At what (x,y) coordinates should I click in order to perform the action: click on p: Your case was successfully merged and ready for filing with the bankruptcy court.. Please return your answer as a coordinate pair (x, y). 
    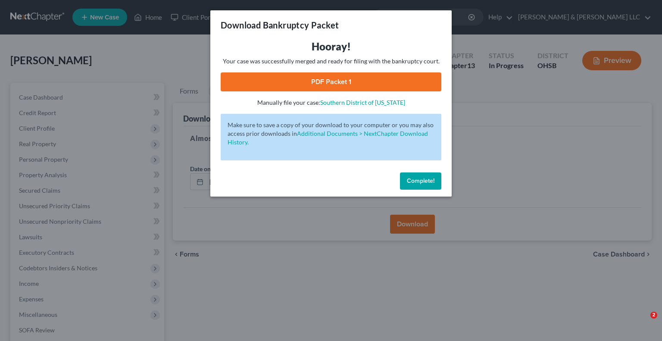
    Looking at the image, I should click on (331, 61).